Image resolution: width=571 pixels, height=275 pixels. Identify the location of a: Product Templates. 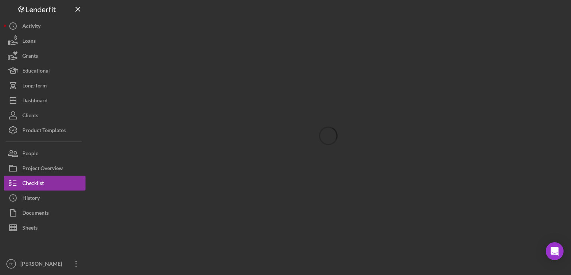
(45, 130).